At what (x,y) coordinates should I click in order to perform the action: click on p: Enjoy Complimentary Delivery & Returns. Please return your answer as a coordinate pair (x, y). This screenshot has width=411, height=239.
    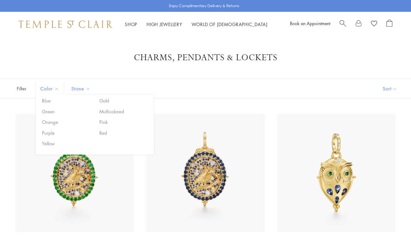
    Looking at the image, I should click on (204, 6).